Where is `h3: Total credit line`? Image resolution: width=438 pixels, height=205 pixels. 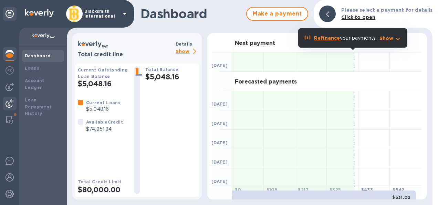
h3: Total credit line is located at coordinates (125, 54).